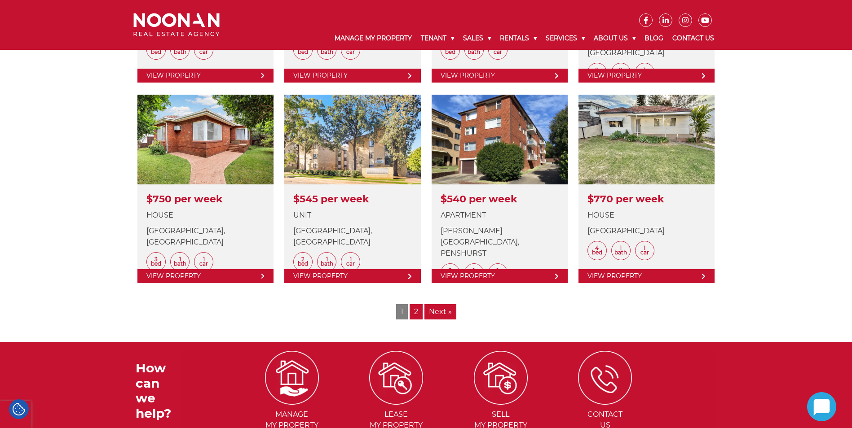  Describe the element at coordinates (440, 312) in the screenshot. I see `a: Next »` at that location.